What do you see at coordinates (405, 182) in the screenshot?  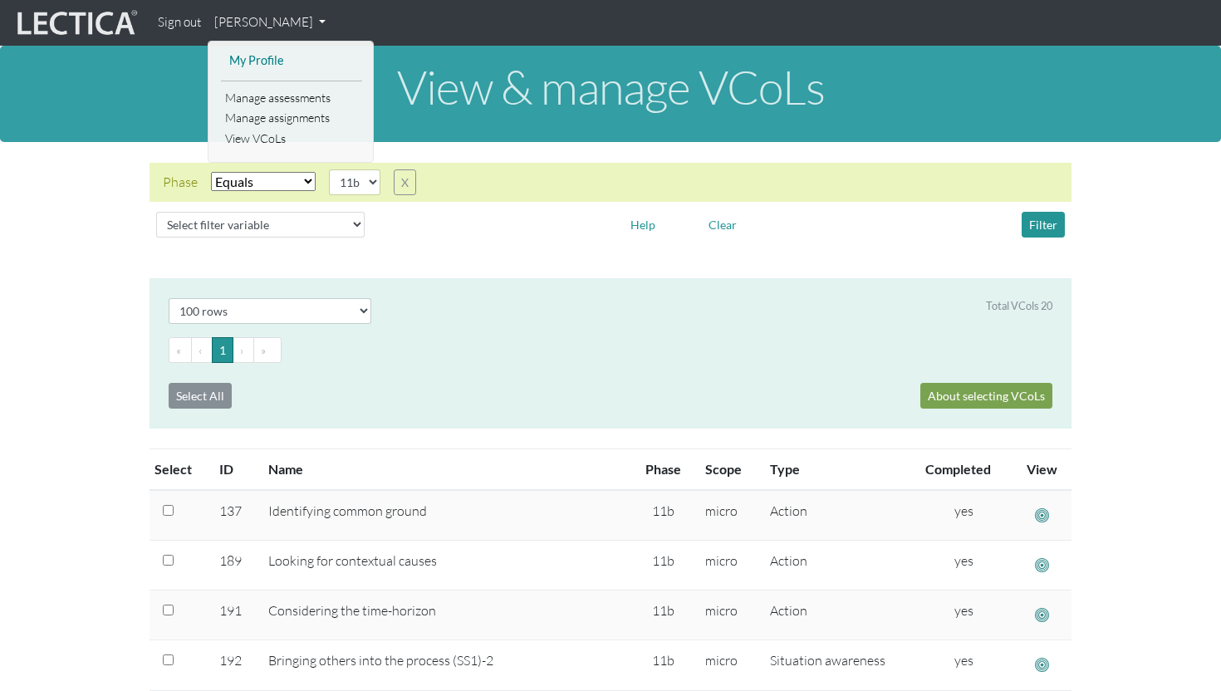 I see `button: X` at bounding box center [405, 182].